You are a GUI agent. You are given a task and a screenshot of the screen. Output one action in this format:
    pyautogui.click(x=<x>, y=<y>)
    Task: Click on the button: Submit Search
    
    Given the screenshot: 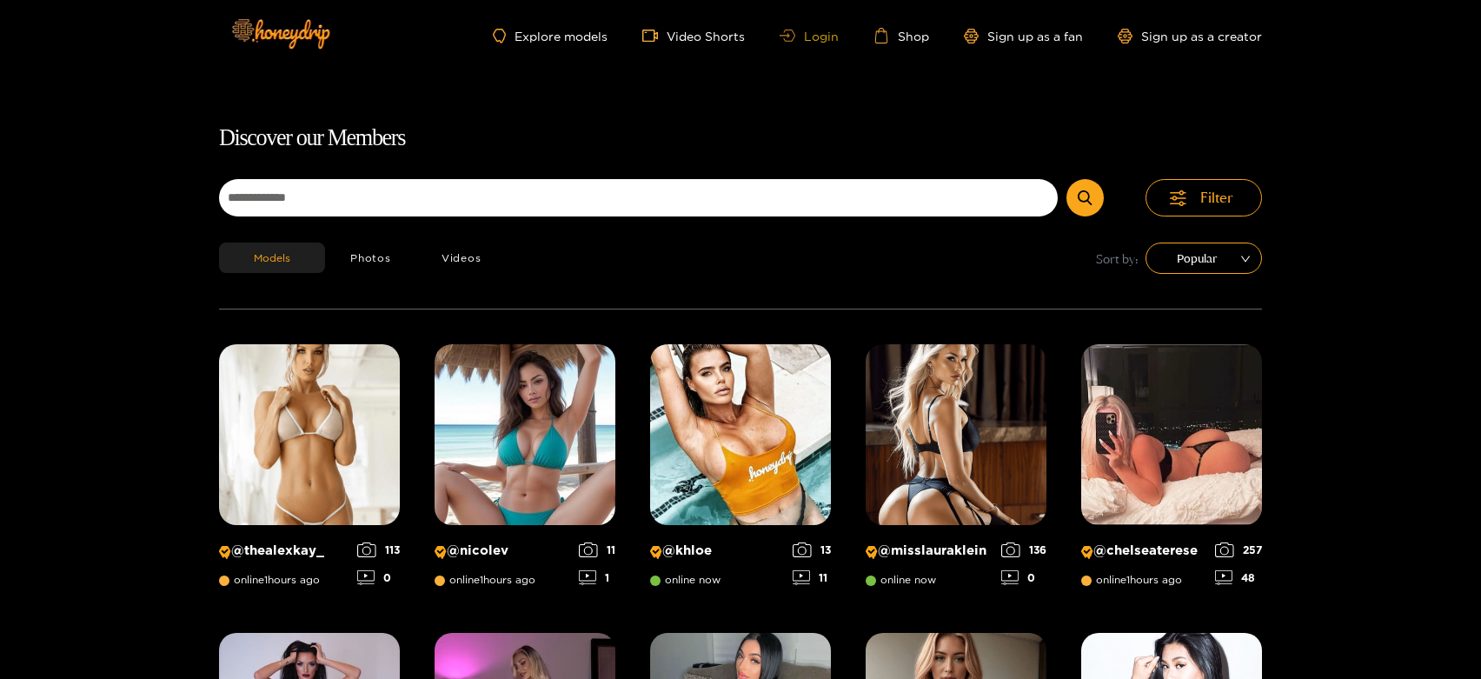 What is the action you would take?
    pyautogui.click(x=1085, y=197)
    